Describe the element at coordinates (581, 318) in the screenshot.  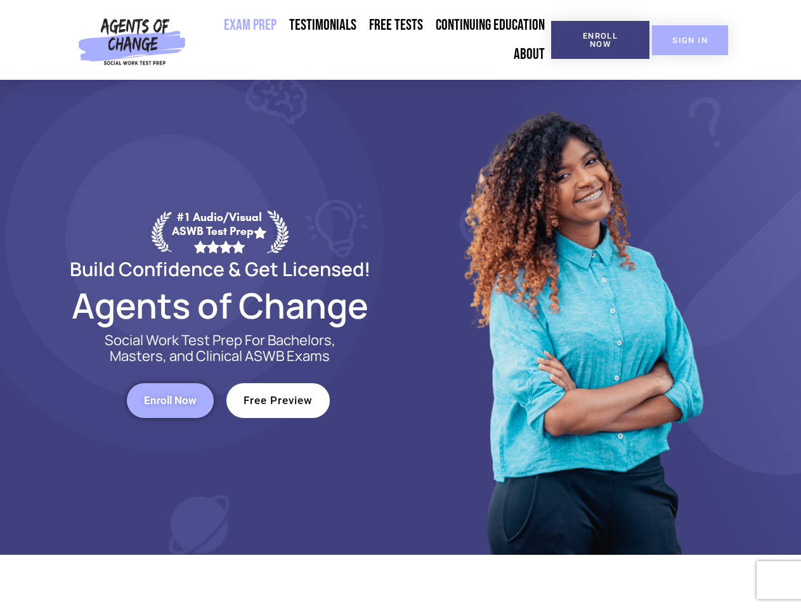
I see `img: Website Image 1 (1)` at that location.